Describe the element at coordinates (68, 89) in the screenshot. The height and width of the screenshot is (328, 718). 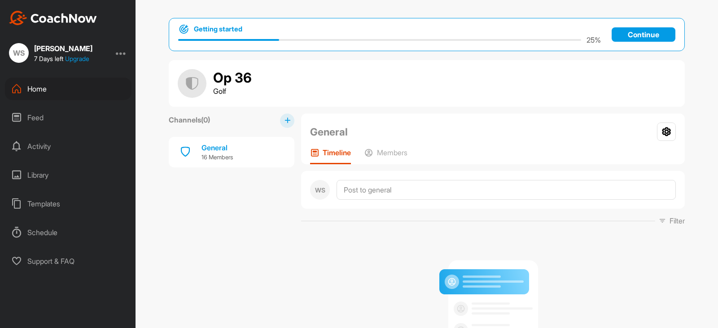
I see `div: Home` at that location.